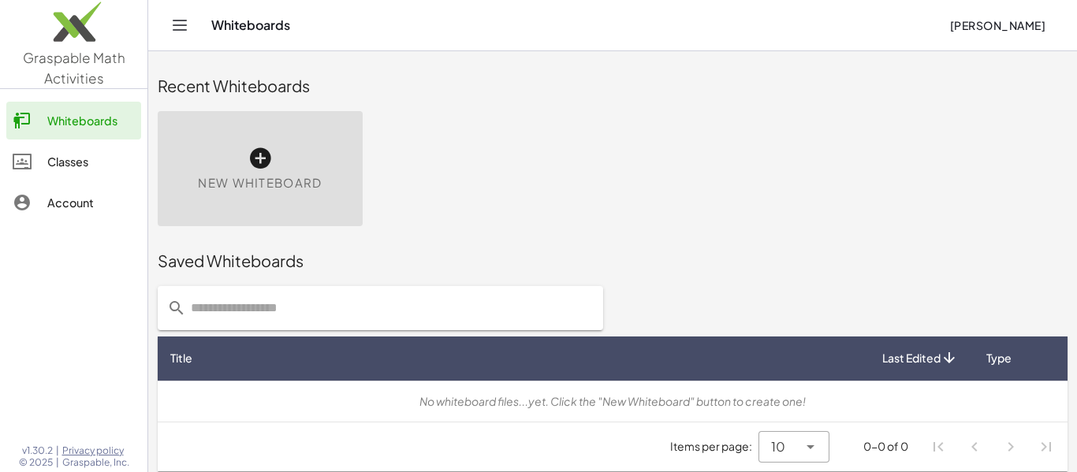 Image resolution: width=1077 pixels, height=472 pixels. Describe the element at coordinates (95, 463) in the screenshot. I see `span: Graspable, Inc.` at that location.